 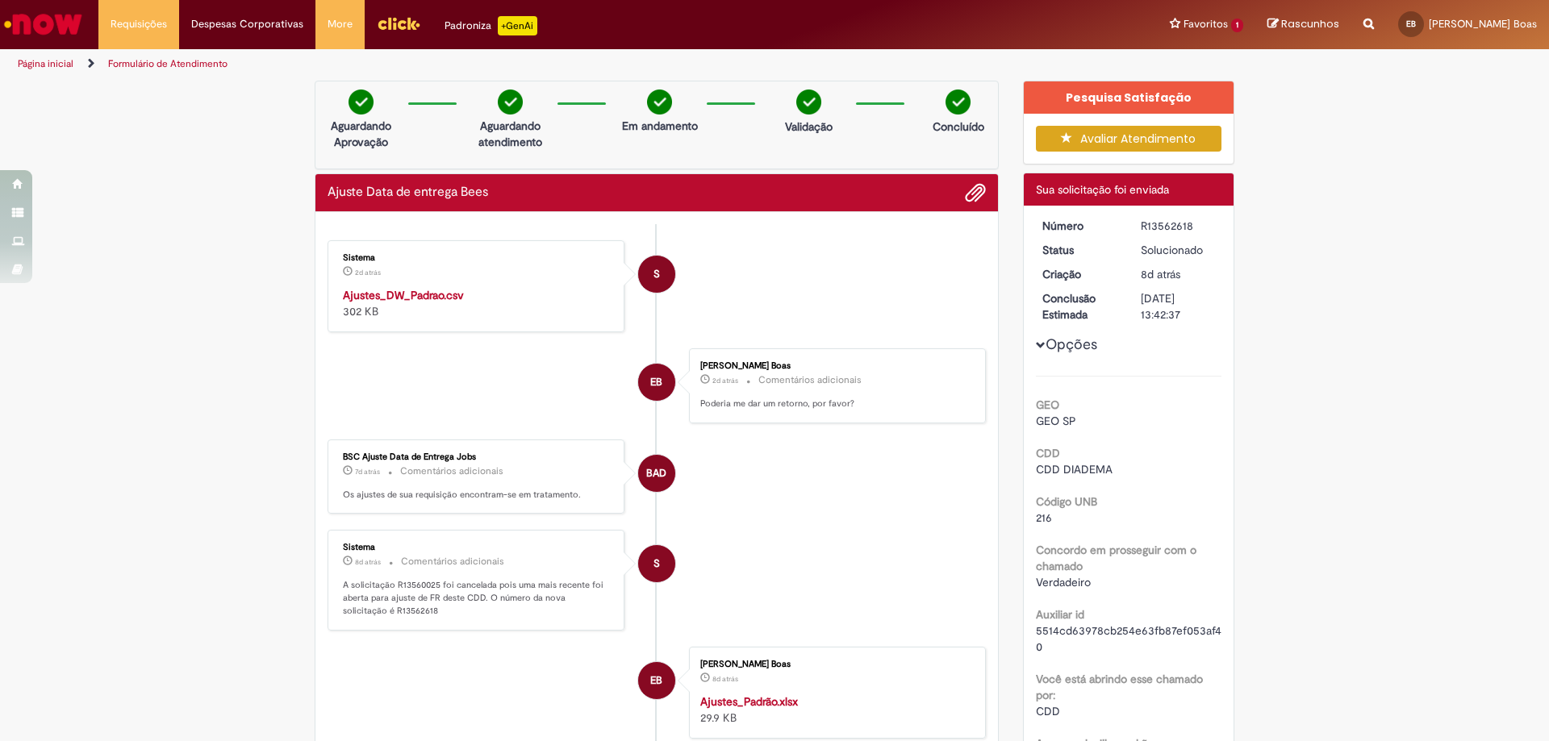 What do you see at coordinates (958, 127) in the screenshot?
I see `p: Concluído` at bounding box center [958, 127].